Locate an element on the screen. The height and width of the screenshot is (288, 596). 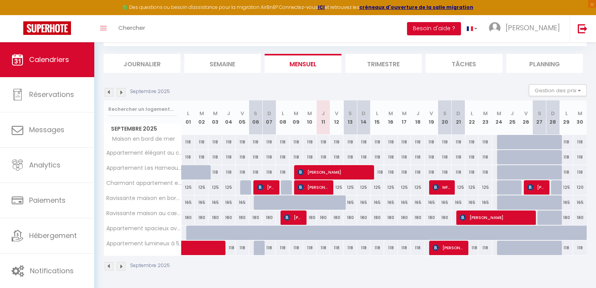
th: 04 is located at coordinates (228, 117).